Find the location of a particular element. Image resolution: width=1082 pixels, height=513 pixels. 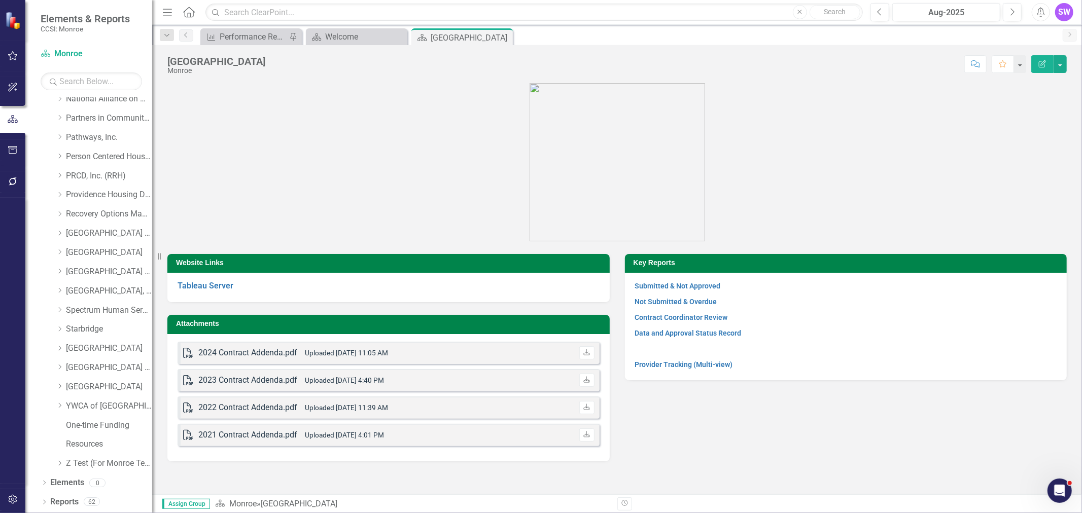

div: 2022 Contract Addenda.pdf is located at coordinates (248, 408).